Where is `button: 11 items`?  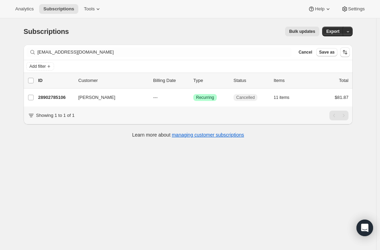
button: 11 items is located at coordinates (285, 98).